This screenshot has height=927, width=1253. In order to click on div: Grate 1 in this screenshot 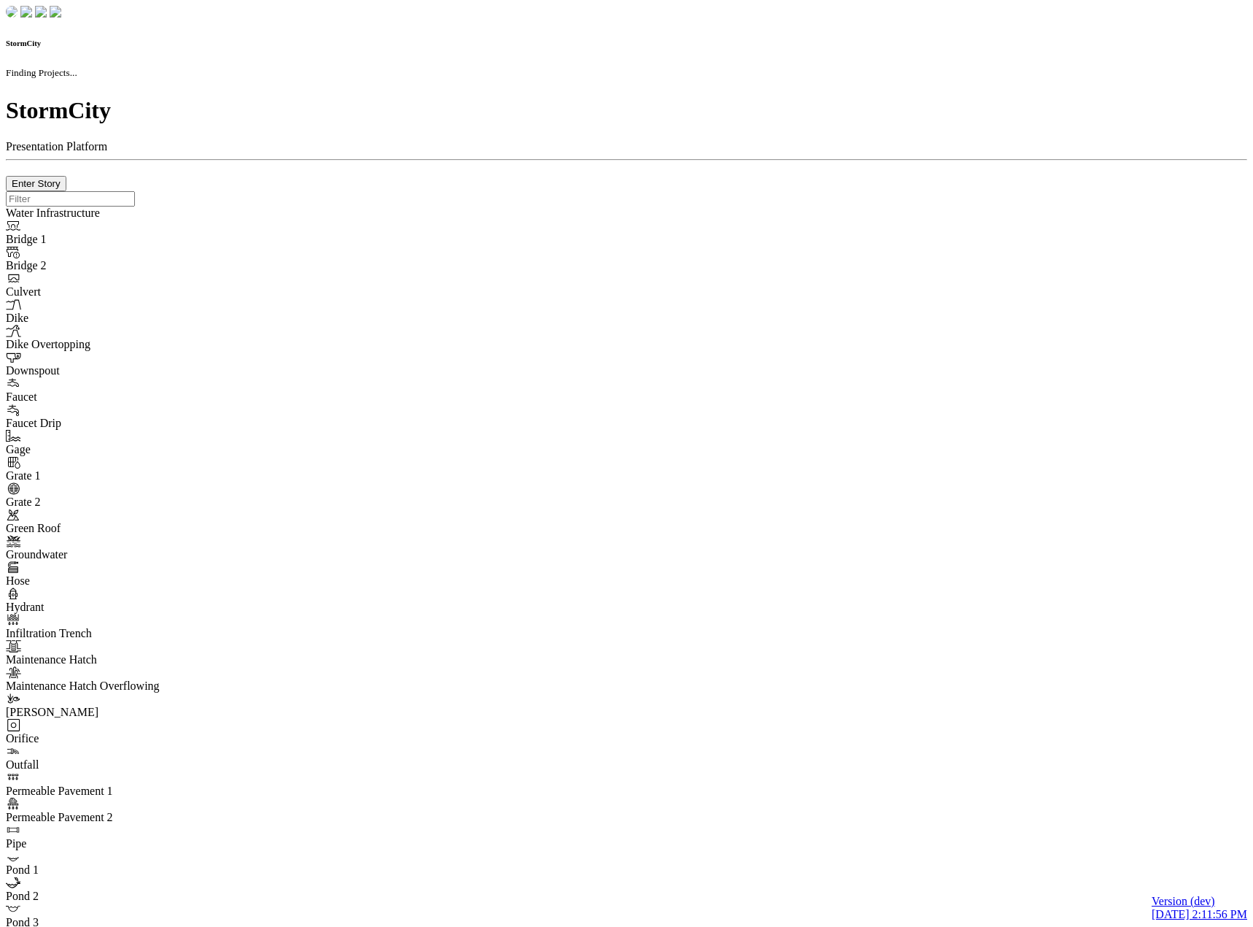, I will do `click(105, 476)`.